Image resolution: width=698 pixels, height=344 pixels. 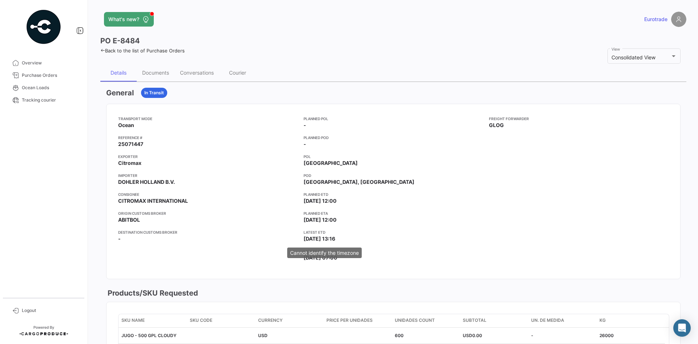 What do you see at coordinates (208, 156) in the screenshot?
I see `app-card-info-title: Exporter` at bounding box center [208, 156].